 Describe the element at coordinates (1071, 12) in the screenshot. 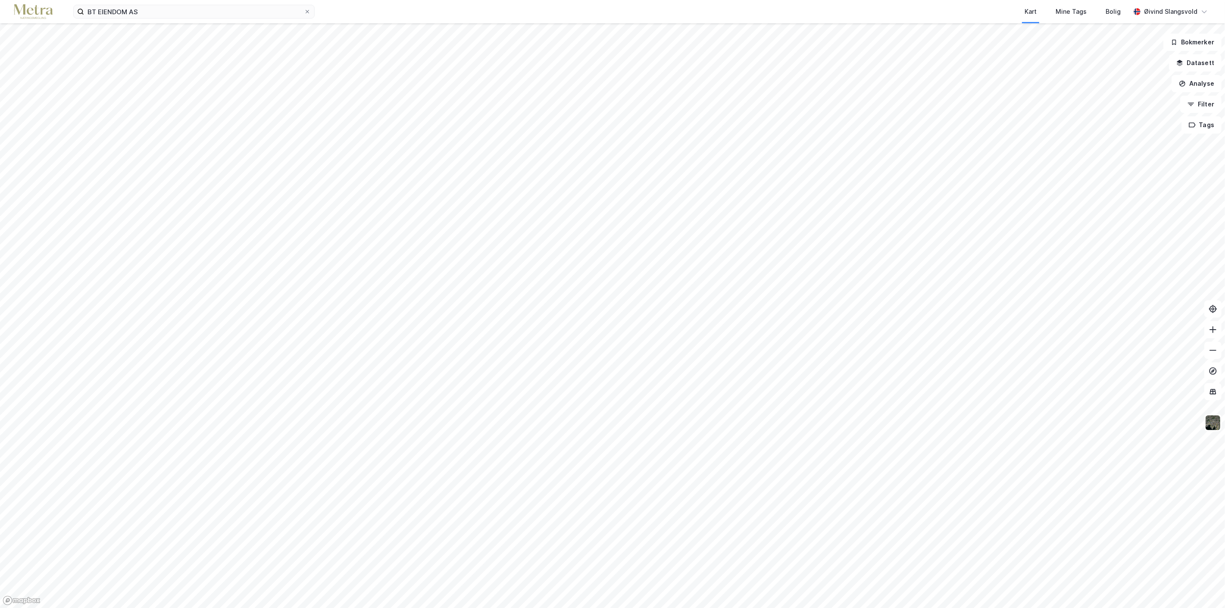

I see `div: Mine Tags` at that location.